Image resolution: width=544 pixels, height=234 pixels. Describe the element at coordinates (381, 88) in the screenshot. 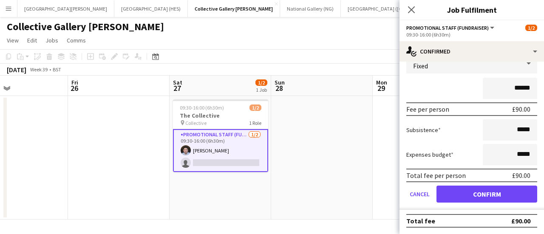

I see `span: 29` at that location.